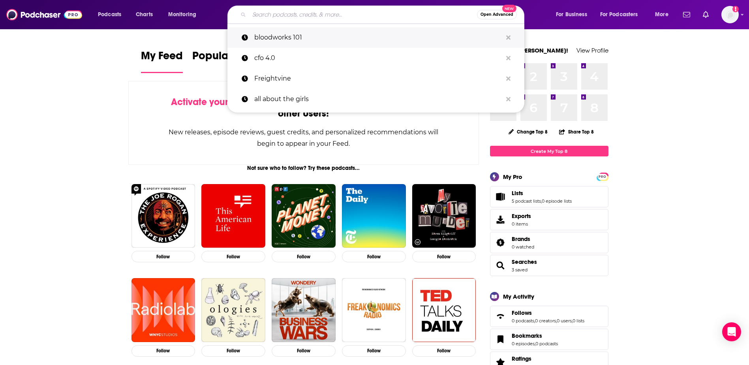 This screenshot has height=365, width=749. Describe the element at coordinates (226, 58) in the screenshot. I see `span: Popular Feed` at that location.